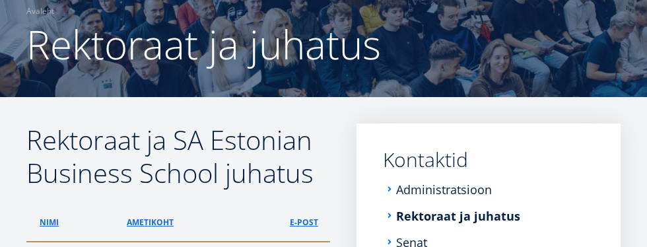  What do you see at coordinates (150, 223) in the screenshot?
I see `a: ametikoht` at bounding box center [150, 223].